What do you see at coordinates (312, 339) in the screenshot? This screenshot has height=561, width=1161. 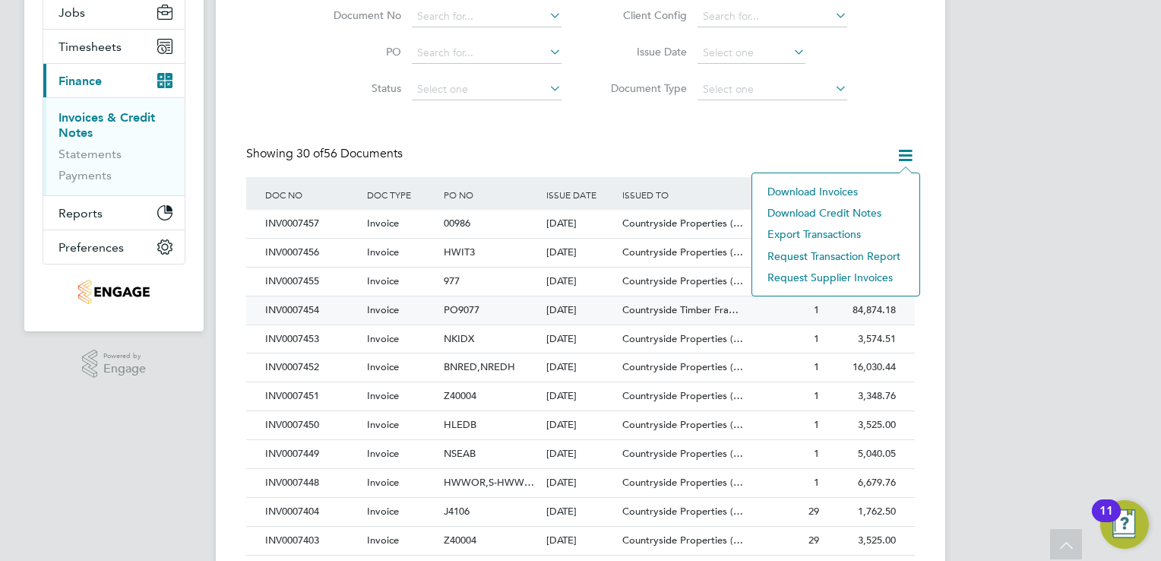 I see `div: INV0007453` at bounding box center [312, 339].